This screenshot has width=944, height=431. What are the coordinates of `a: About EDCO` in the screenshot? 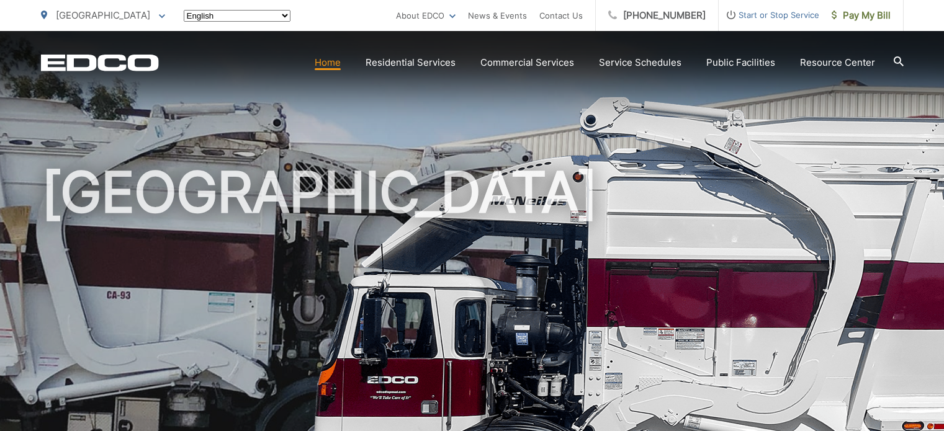 It's located at (426, 16).